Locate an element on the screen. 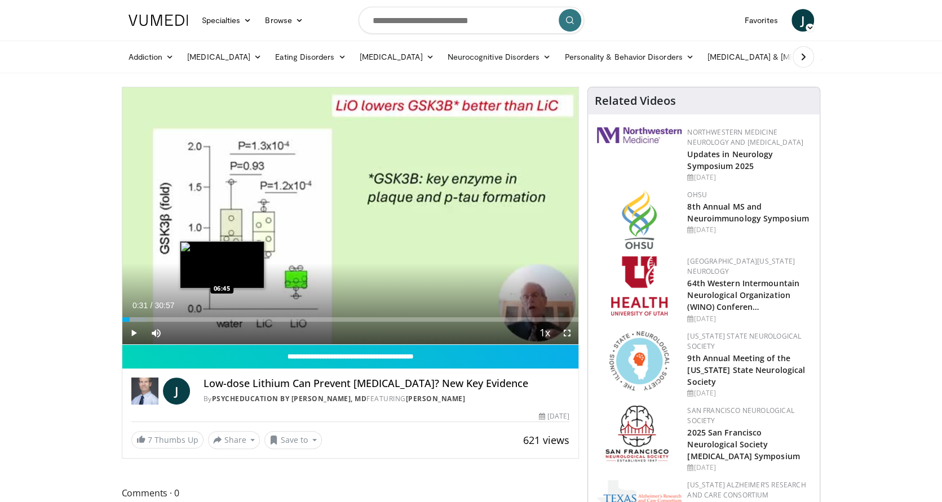  img: f6362829-b0a3-407d-a044-59546adfd345.png.150x105_q85_autocrop_double_scale_upscale_version-0.2.png is located at coordinates (640, 286).